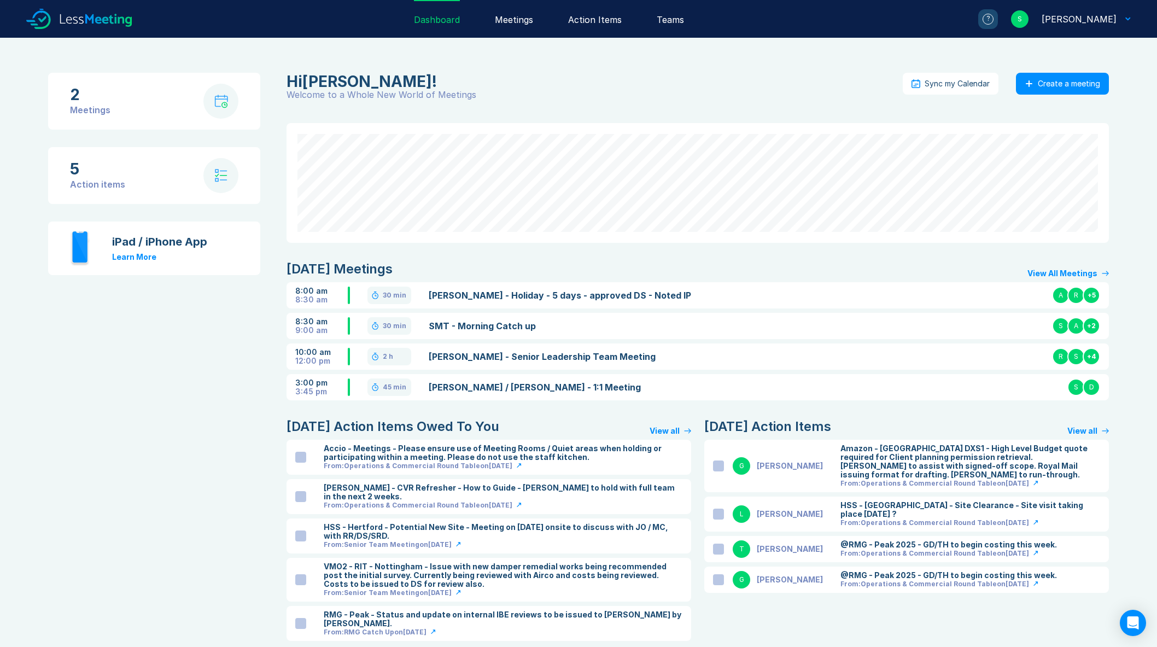 The image size is (1157, 647). I want to click on div: VMO2 - RIT - Nottingham - Issue with new damper remedial works being recommended post the initial..., so click(503, 575).